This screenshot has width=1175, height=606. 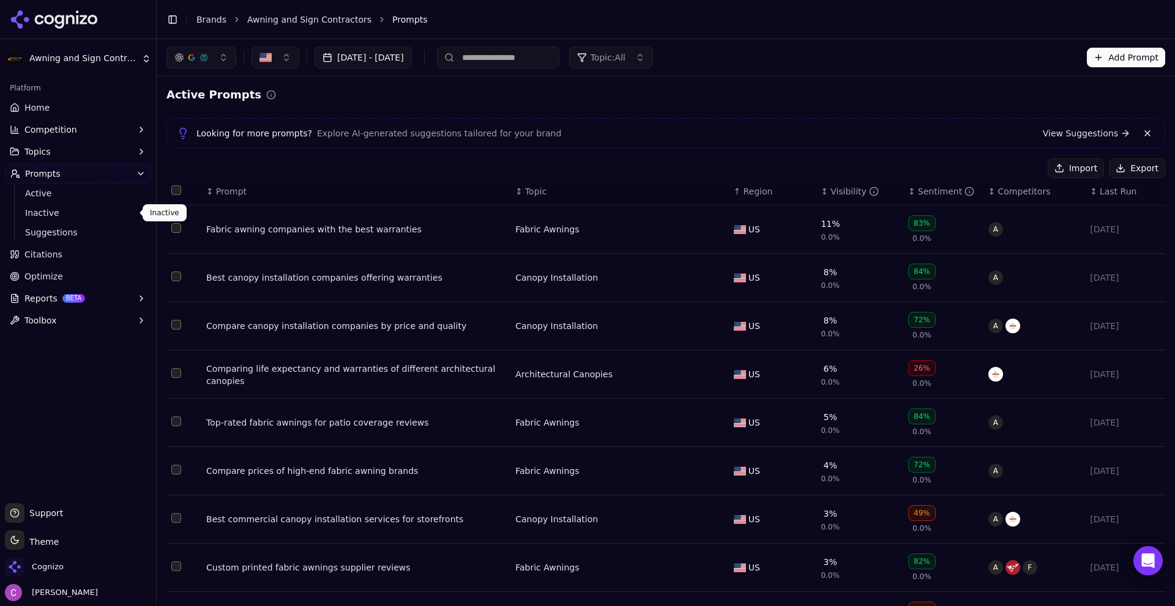 What do you see at coordinates (356, 423) in the screenshot?
I see `a: Top-rated fabric awnings for patio coverage reviews` at bounding box center [356, 423].